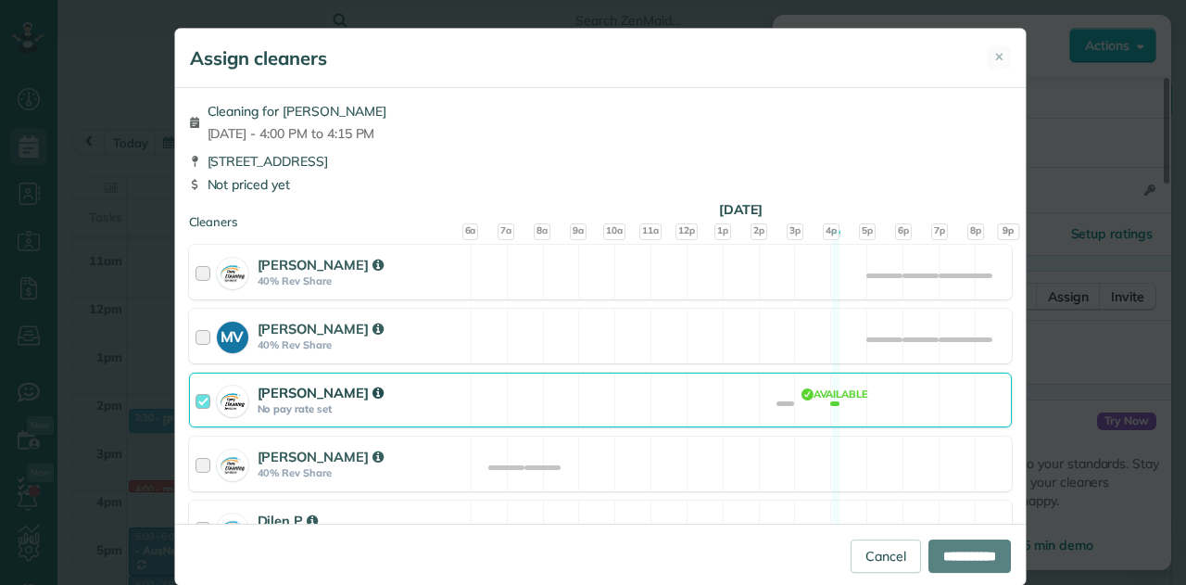 Image resolution: width=1186 pixels, height=585 pixels. Describe the element at coordinates (233, 334) in the screenshot. I see `strong: MV` at that location.